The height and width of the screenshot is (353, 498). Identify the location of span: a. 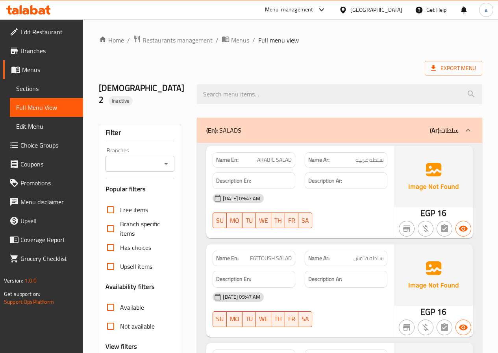
(486, 10).